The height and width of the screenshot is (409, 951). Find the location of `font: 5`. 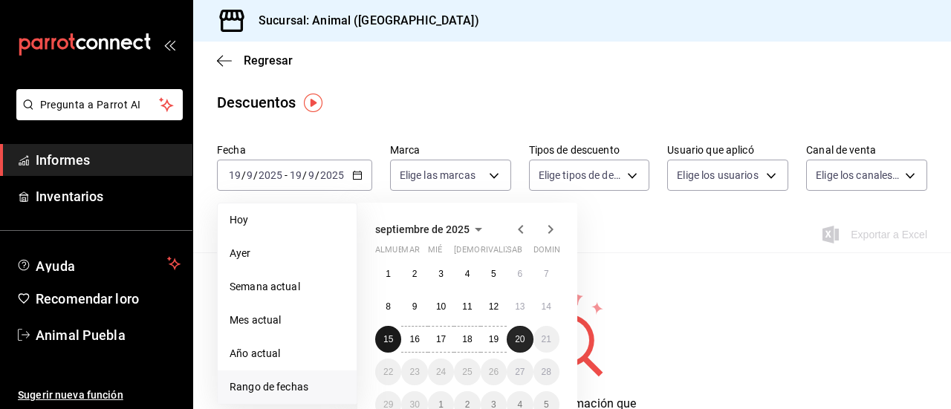

font: 5 is located at coordinates (493, 274).